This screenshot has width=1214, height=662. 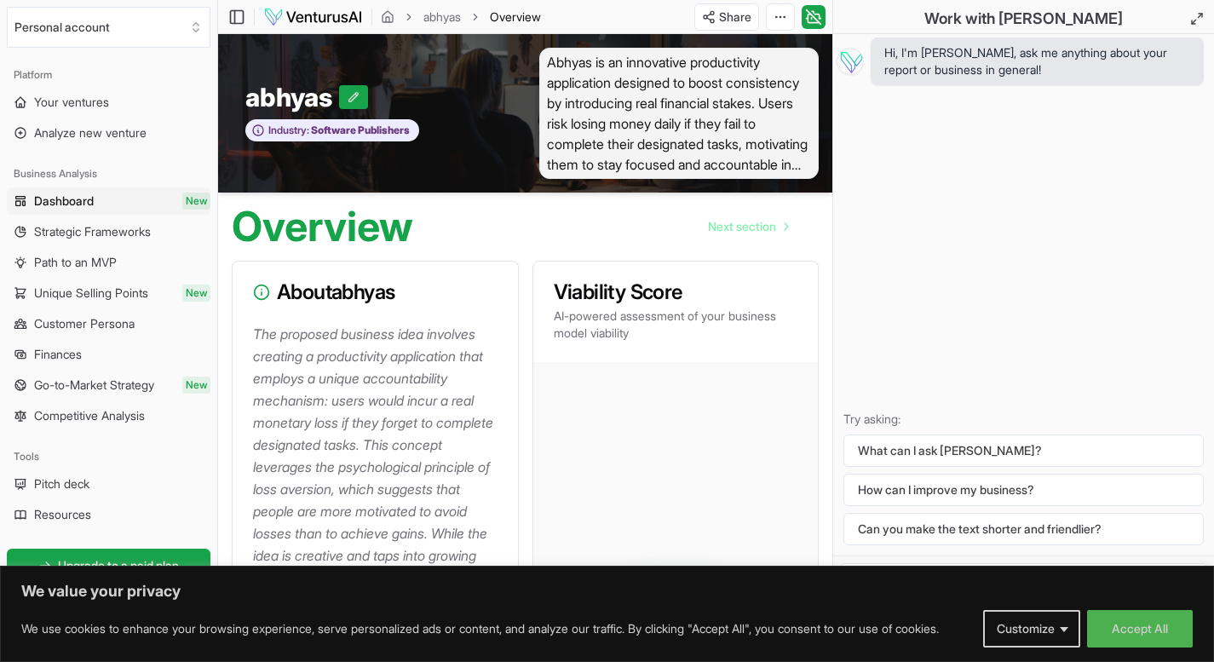 I want to click on div: Business Analysis, so click(x=108, y=174).